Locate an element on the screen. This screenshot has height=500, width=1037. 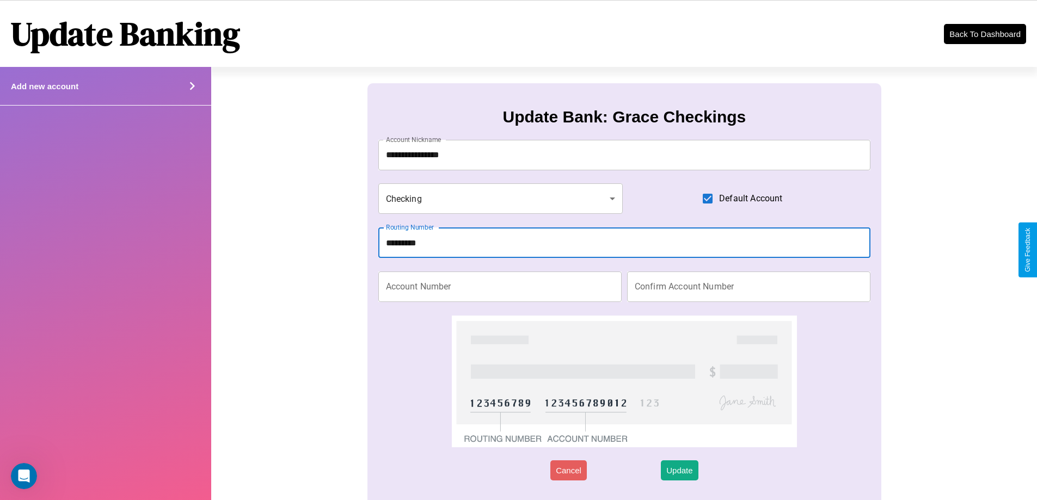
div: Checking is located at coordinates (501, 199).